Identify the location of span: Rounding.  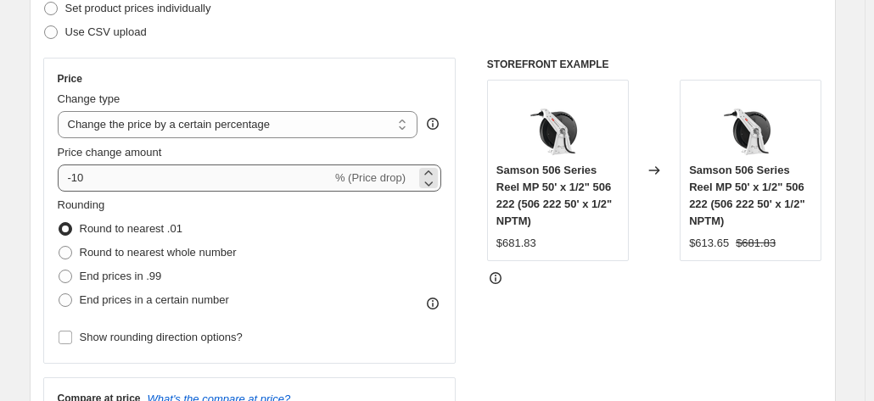
(81, 204).